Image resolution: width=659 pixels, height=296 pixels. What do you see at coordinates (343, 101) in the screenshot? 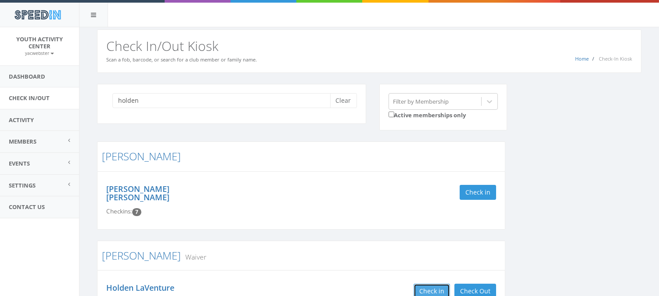
I see `button: Clear` at bounding box center [343, 101].